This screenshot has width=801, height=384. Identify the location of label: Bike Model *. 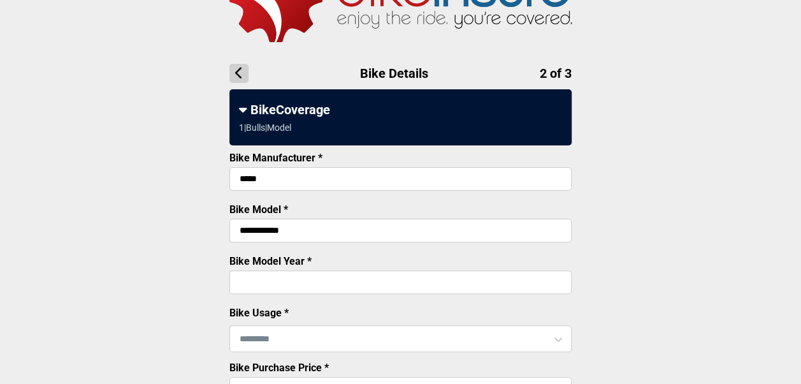
(259, 209).